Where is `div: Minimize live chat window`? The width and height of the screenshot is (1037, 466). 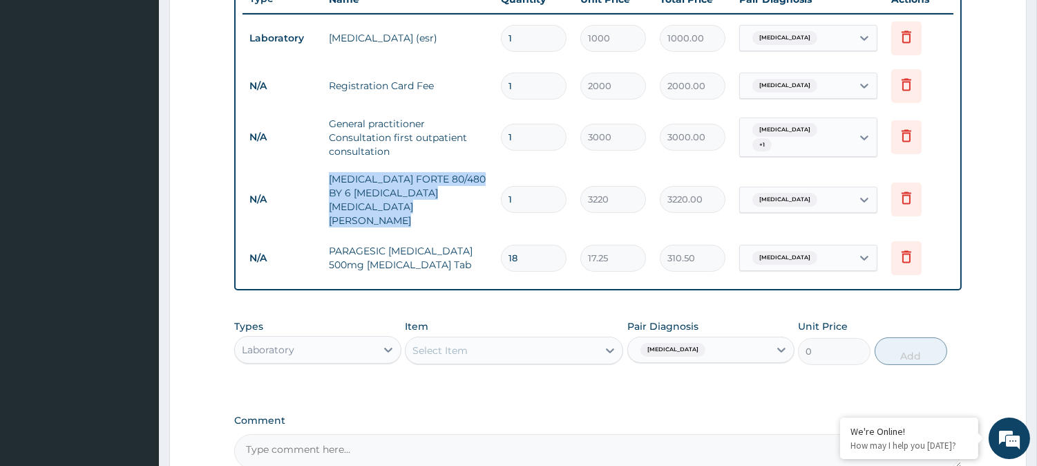
div: Minimize live chat window is located at coordinates (243, 23).